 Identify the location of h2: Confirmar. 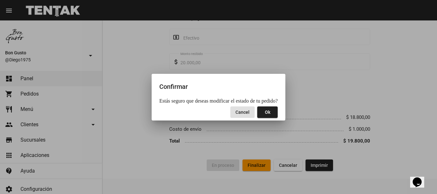
(219, 87).